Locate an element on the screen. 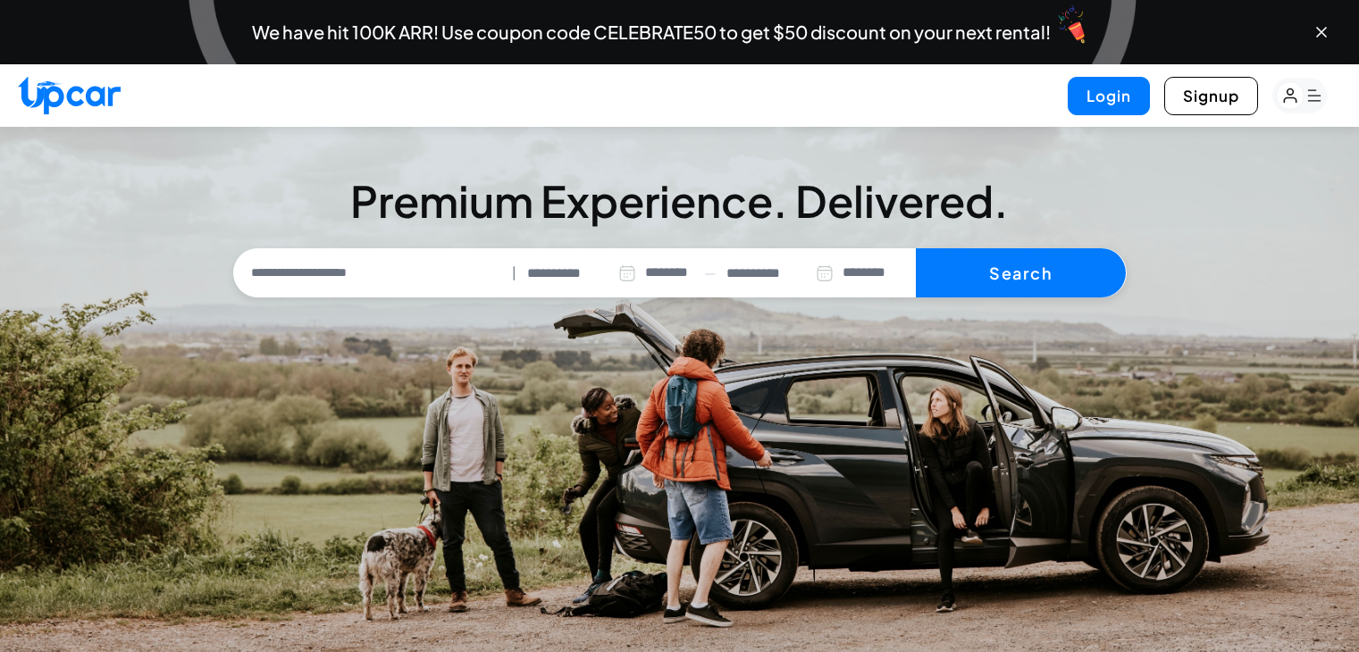  button: Search is located at coordinates (1020, 273).